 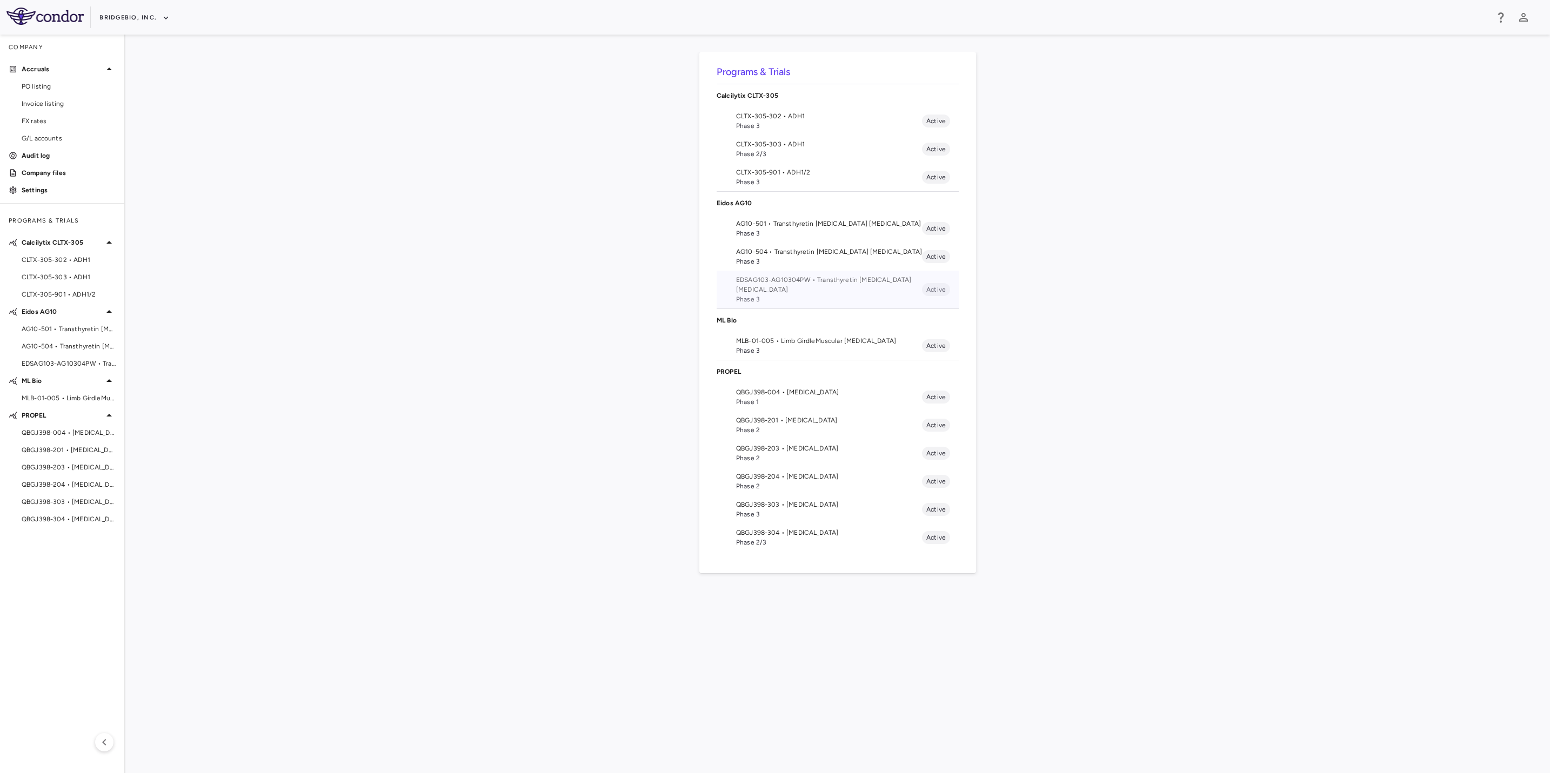 I want to click on span: FX rates, so click(x=69, y=121).